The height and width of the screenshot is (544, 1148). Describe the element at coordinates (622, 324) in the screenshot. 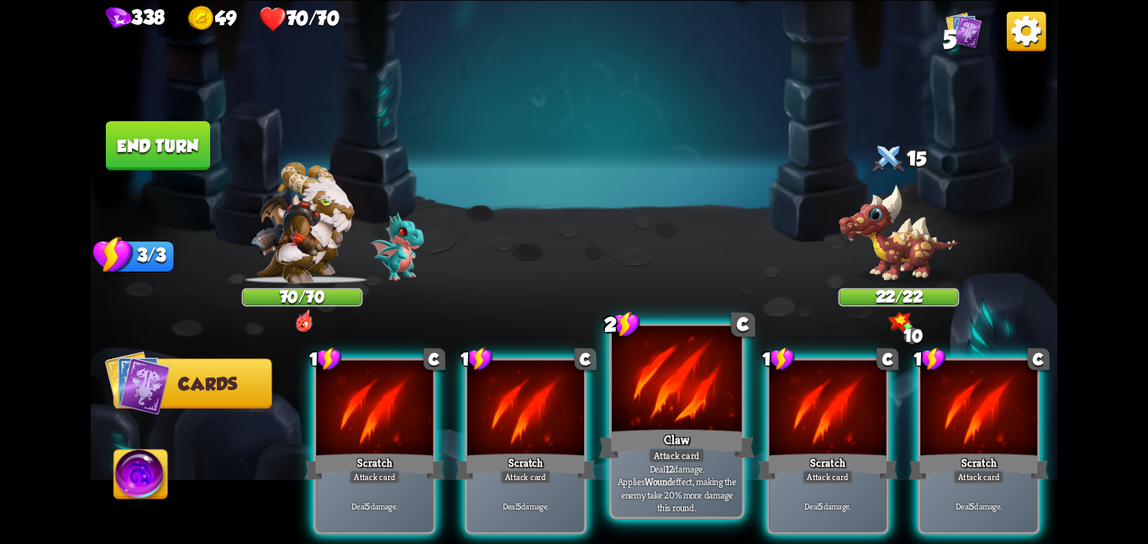

I see `div: 2` at that location.